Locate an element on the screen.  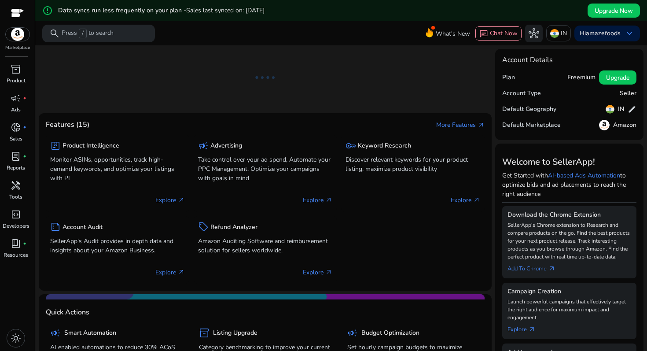
p: Ads is located at coordinates (16, 110).